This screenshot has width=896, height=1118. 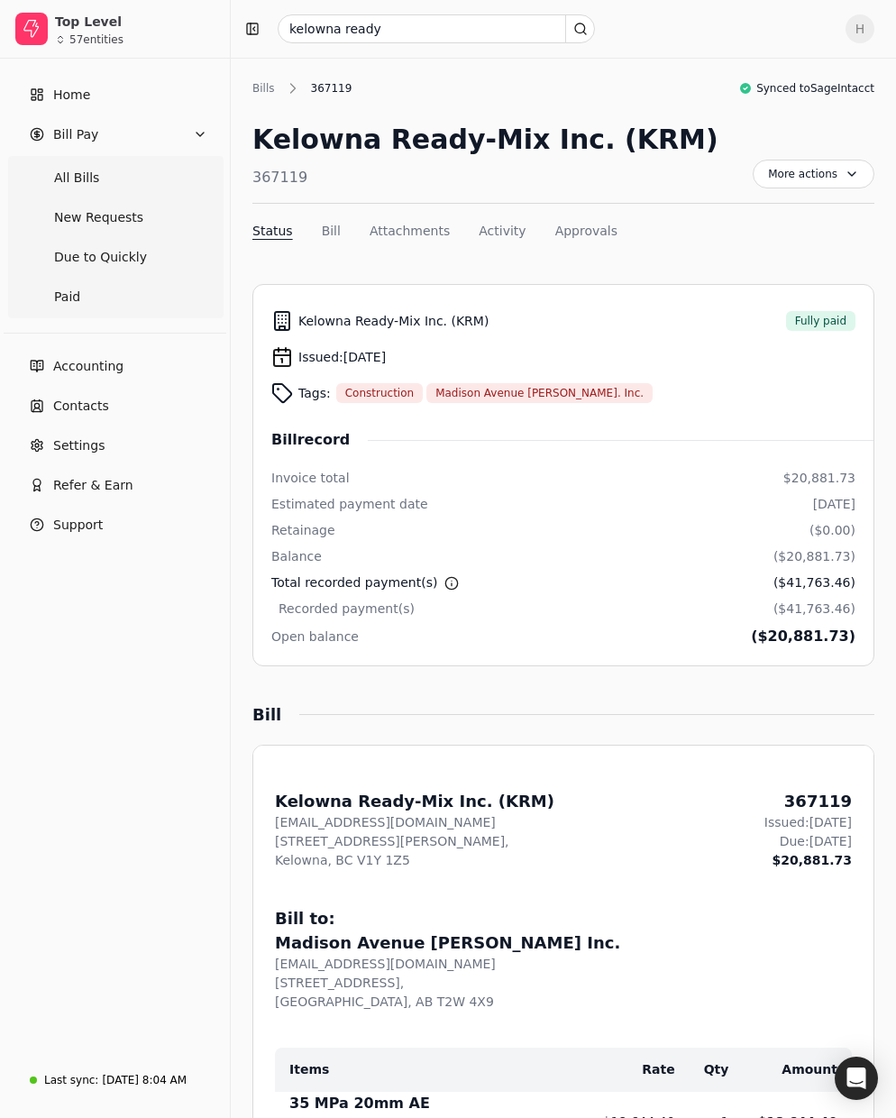 What do you see at coordinates (115, 297) in the screenshot?
I see `a: Paid` at bounding box center [115, 297].